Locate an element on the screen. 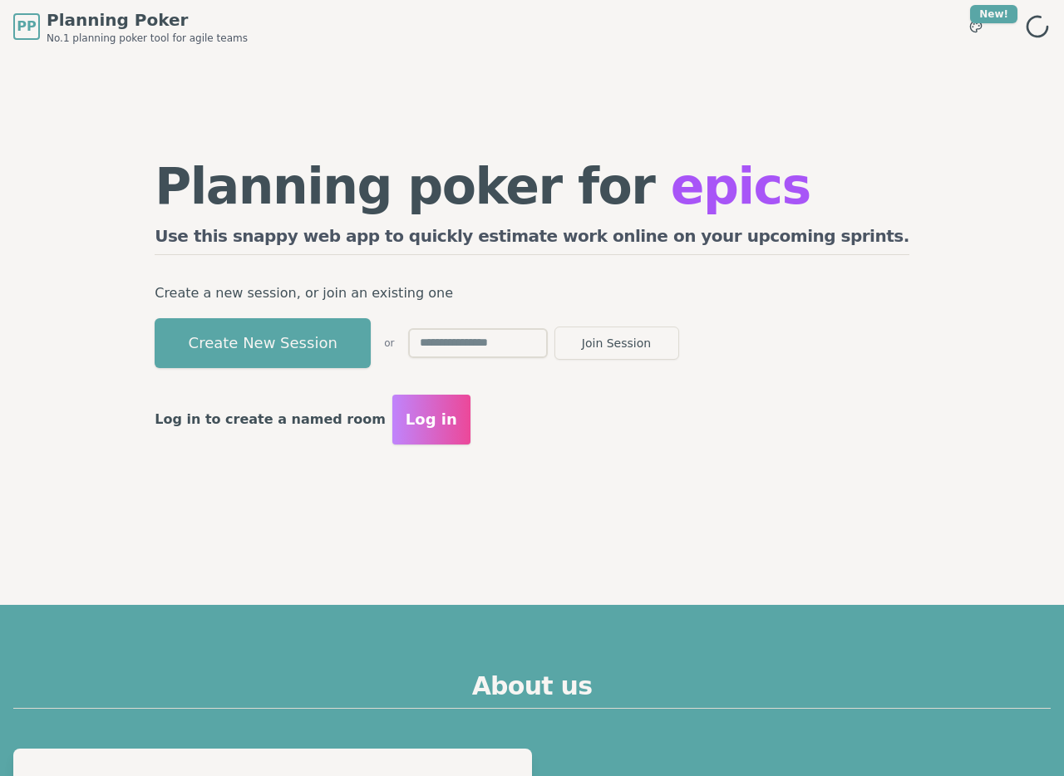 The image size is (1064, 776). span: Planning Poker is located at coordinates (147, 20).